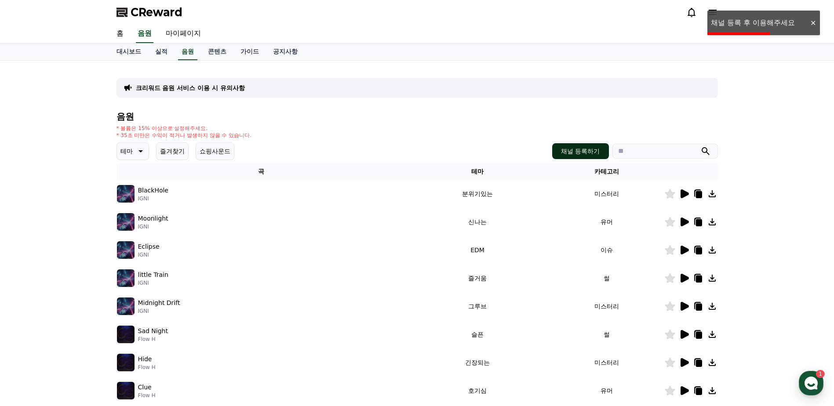 Image resolution: width=834 pixels, height=406 pixels. Describe the element at coordinates (261, 171) in the screenshot. I see `th: 곡` at that location.